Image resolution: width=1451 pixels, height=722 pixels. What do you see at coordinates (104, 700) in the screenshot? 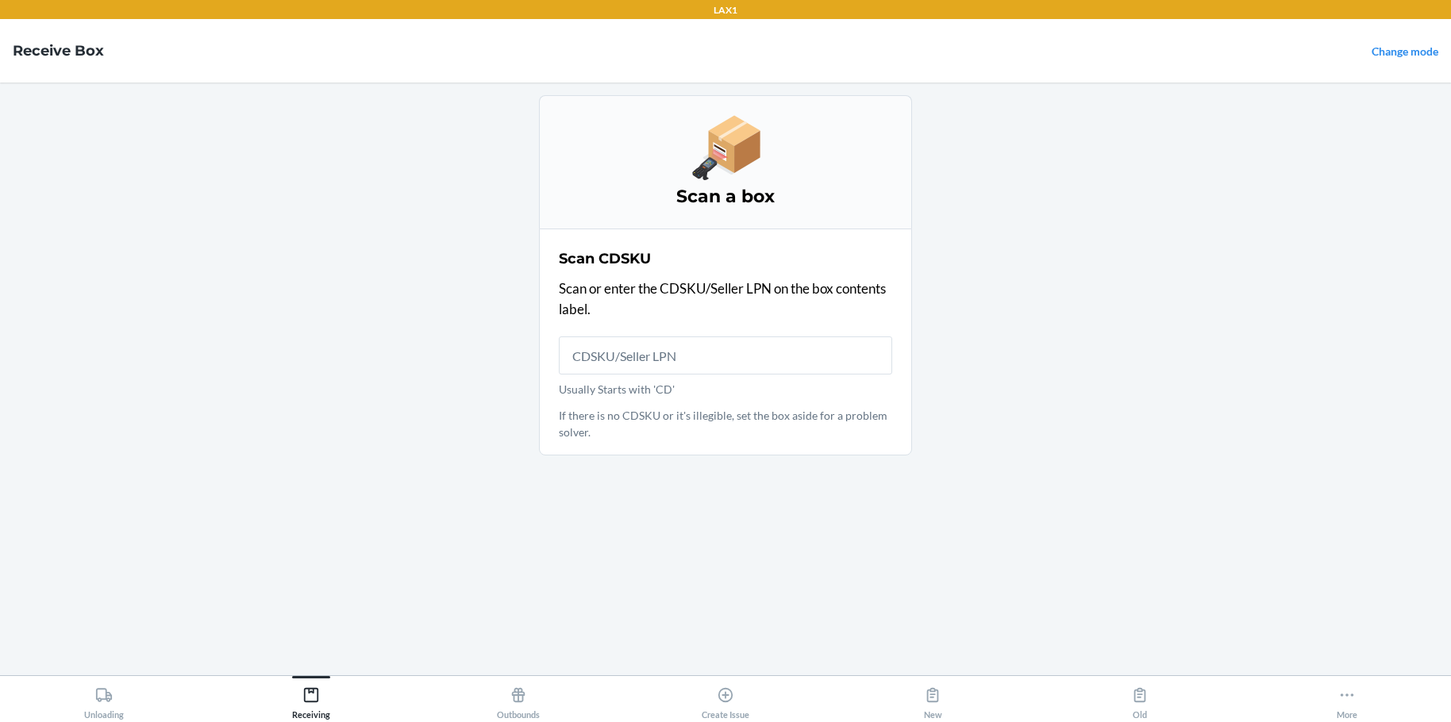
I see `div: Unloading` at bounding box center [104, 700].